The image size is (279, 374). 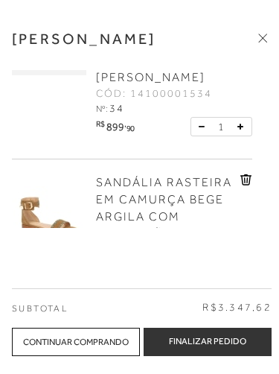 What do you see at coordinates (100, 124) in the screenshot?
I see `i: R$` at bounding box center [100, 124].